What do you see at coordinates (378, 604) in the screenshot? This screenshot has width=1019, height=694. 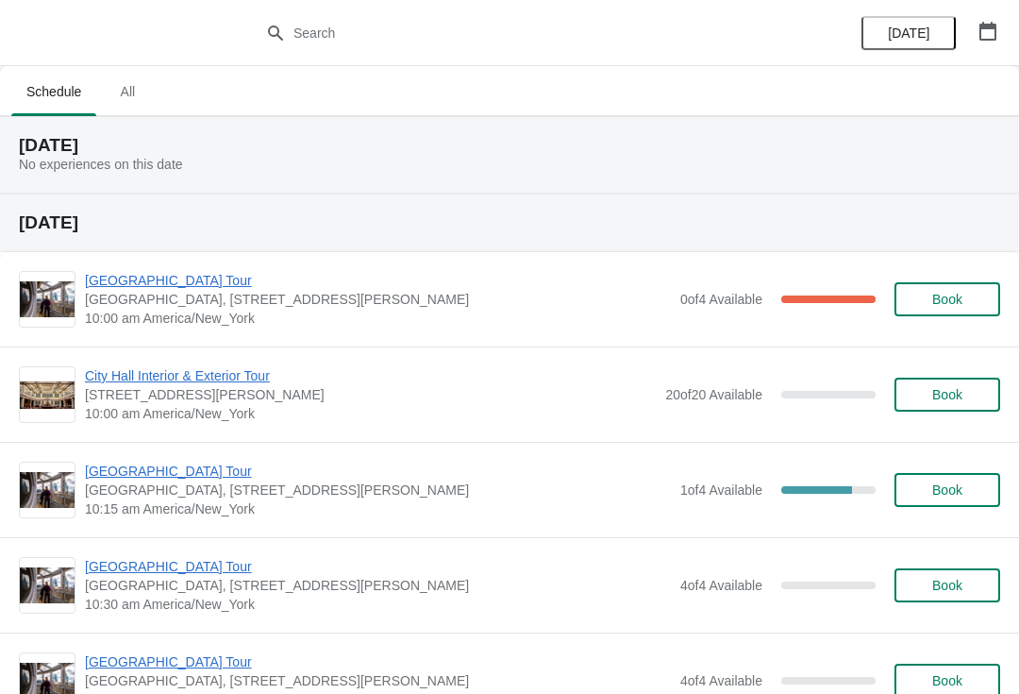 I see `span: 10:30 am America/New_York` at bounding box center [378, 604].